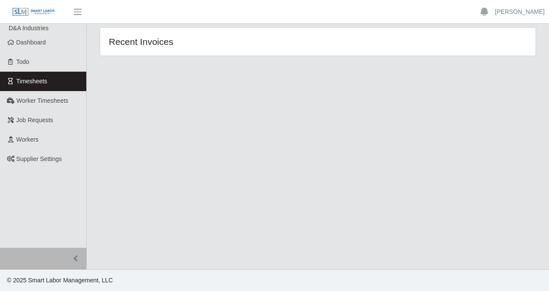 Image resolution: width=549 pixels, height=291 pixels. Describe the element at coordinates (192, 41) in the screenshot. I see `h4: Recent Invoices` at that location.